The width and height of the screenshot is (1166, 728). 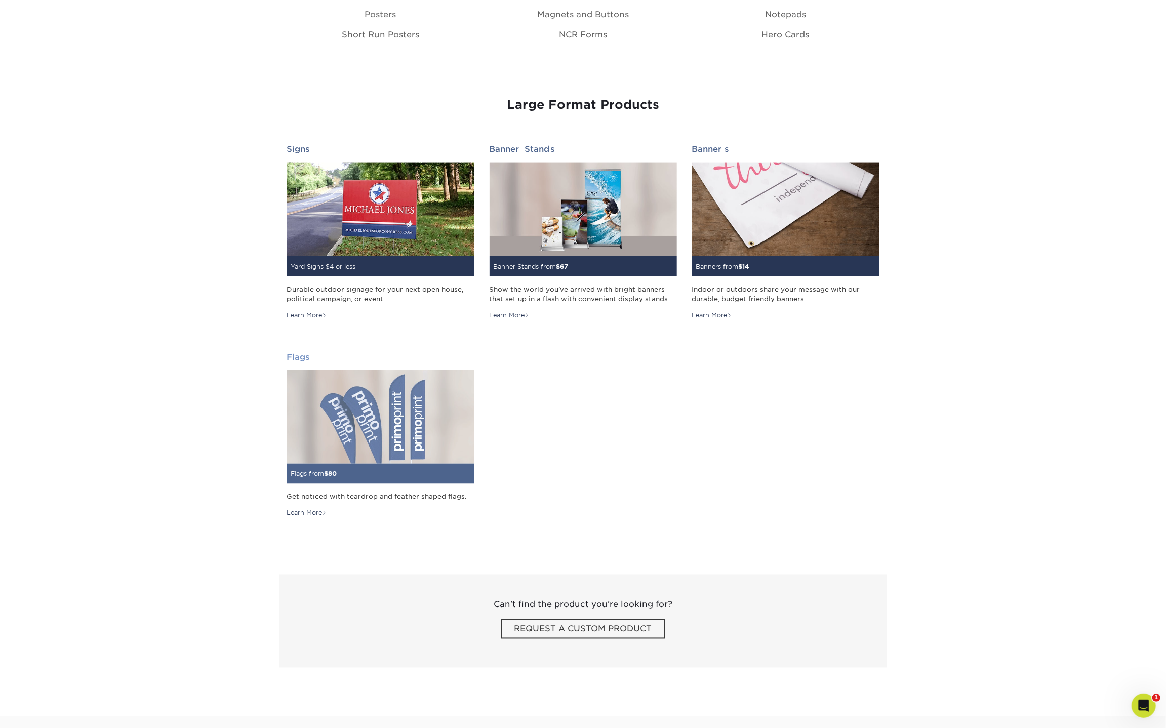 What do you see at coordinates (333, 474) in the screenshot?
I see `span: 80` at bounding box center [333, 474].